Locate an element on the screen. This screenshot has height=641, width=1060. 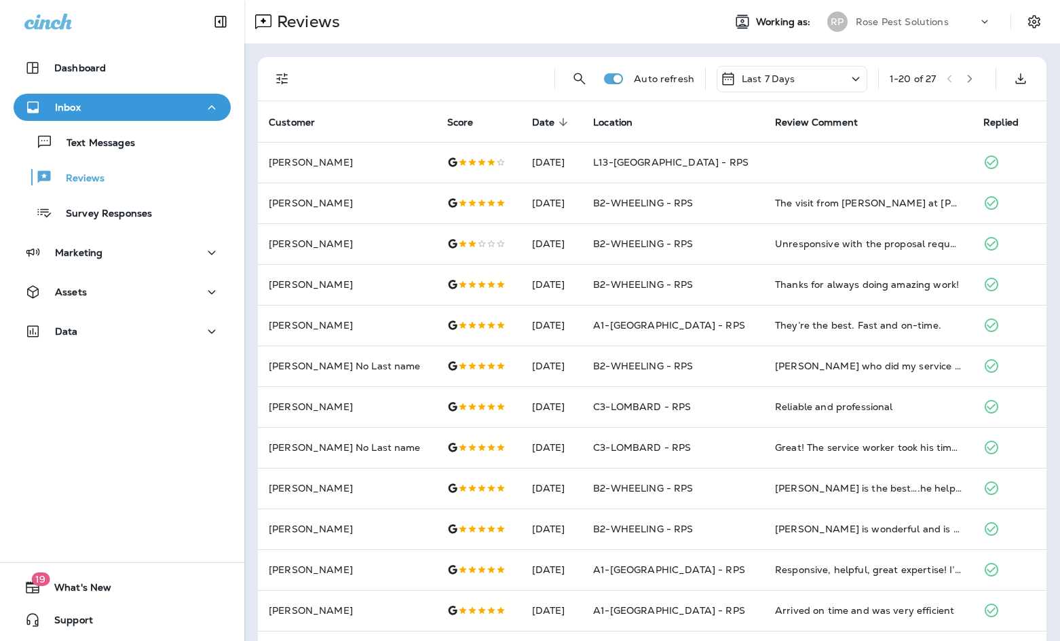
span: Support is located at coordinates (66, 622).